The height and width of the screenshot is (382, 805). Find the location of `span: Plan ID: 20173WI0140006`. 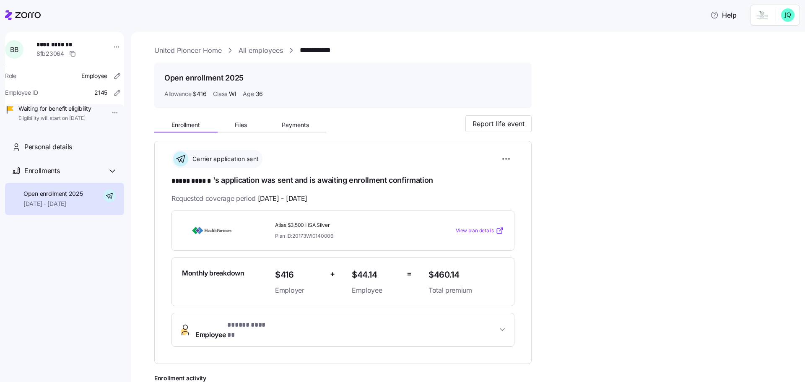

span: Plan ID: 20173WI0140006 is located at coordinates (304, 236).